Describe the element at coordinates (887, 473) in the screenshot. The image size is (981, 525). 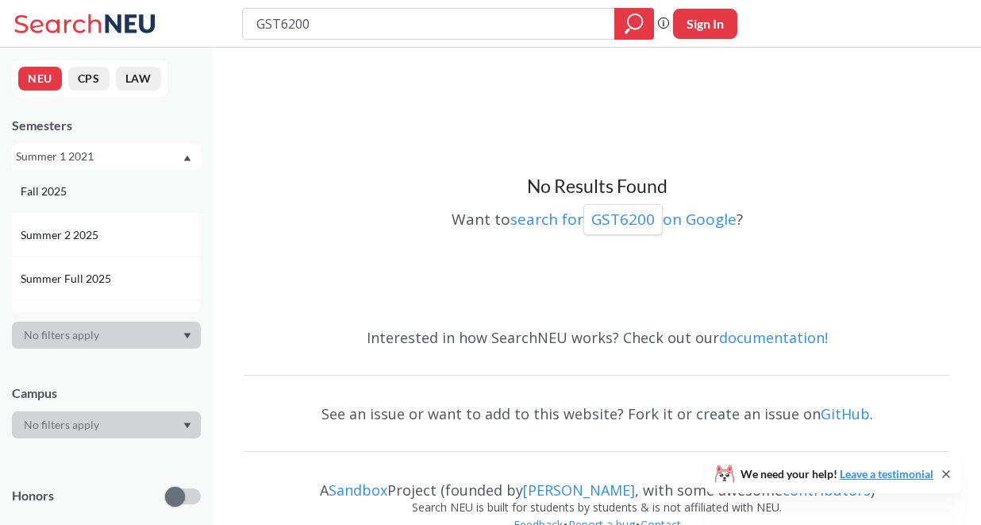
I see `a: Leave a testimonial` at that location.